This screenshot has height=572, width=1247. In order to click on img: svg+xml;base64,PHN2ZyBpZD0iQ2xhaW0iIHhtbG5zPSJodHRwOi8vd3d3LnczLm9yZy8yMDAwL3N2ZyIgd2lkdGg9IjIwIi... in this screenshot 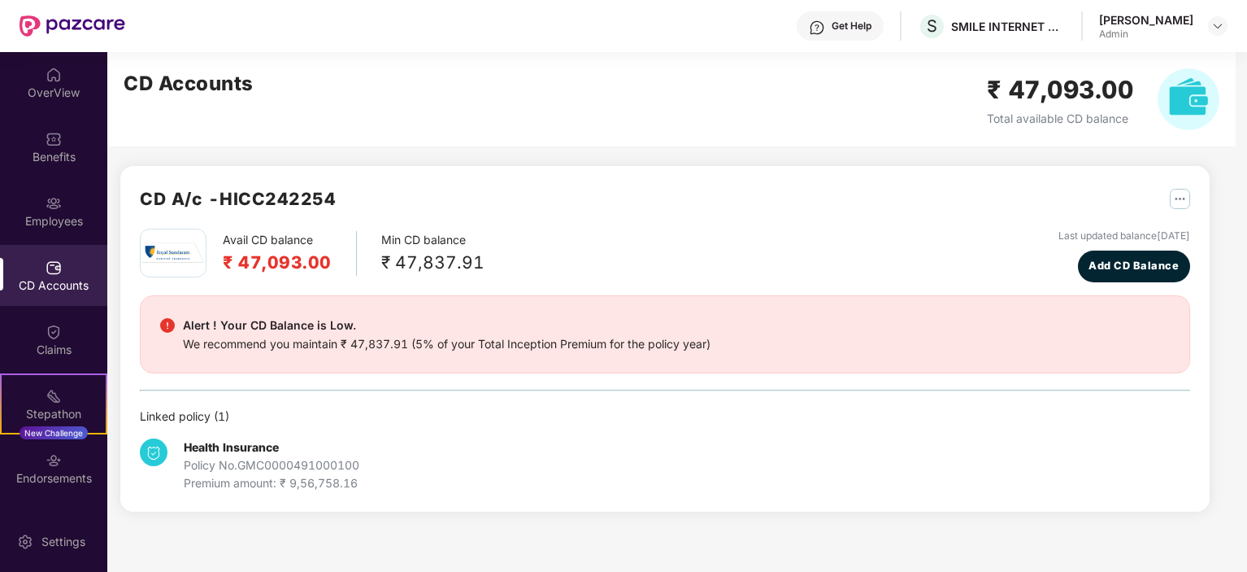, I will do `click(54, 332)`.